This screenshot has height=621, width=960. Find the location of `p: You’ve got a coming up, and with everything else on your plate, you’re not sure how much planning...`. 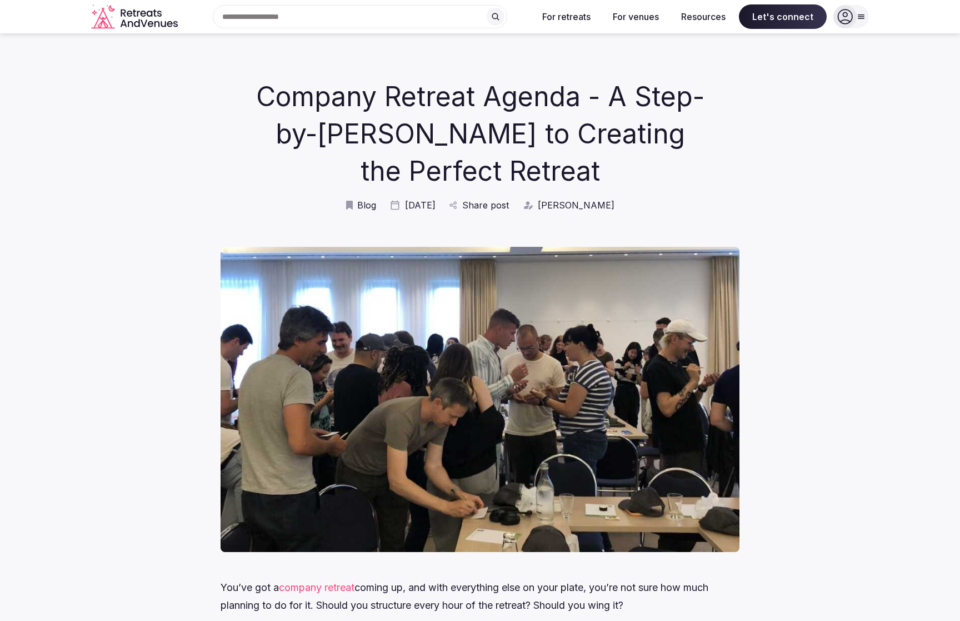

p: You’ve got a coming up, and with everything else on your plate, you’re not sure how much planning... is located at coordinates (480, 596).